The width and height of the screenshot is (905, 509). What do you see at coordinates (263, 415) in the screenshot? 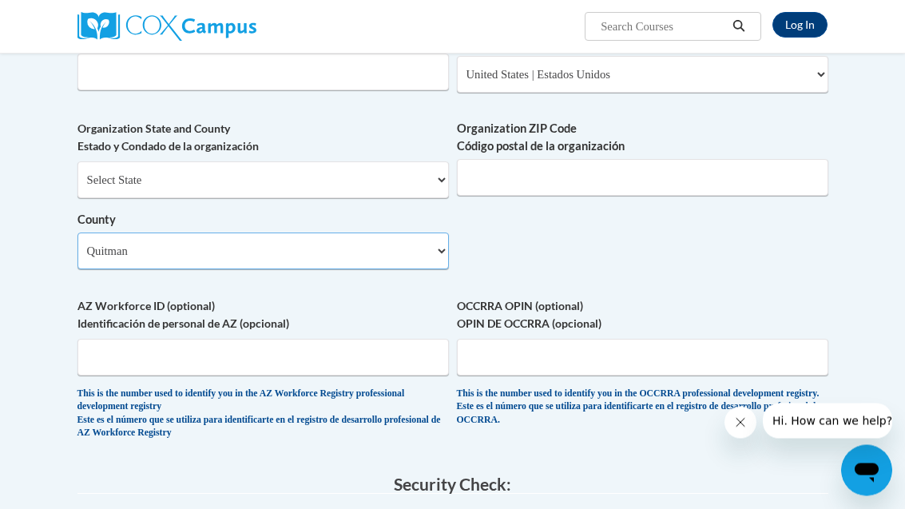
I see `div: This is the number used to identify you in the AZ Workforce Registry professional development reg...` at bounding box center [263, 415].